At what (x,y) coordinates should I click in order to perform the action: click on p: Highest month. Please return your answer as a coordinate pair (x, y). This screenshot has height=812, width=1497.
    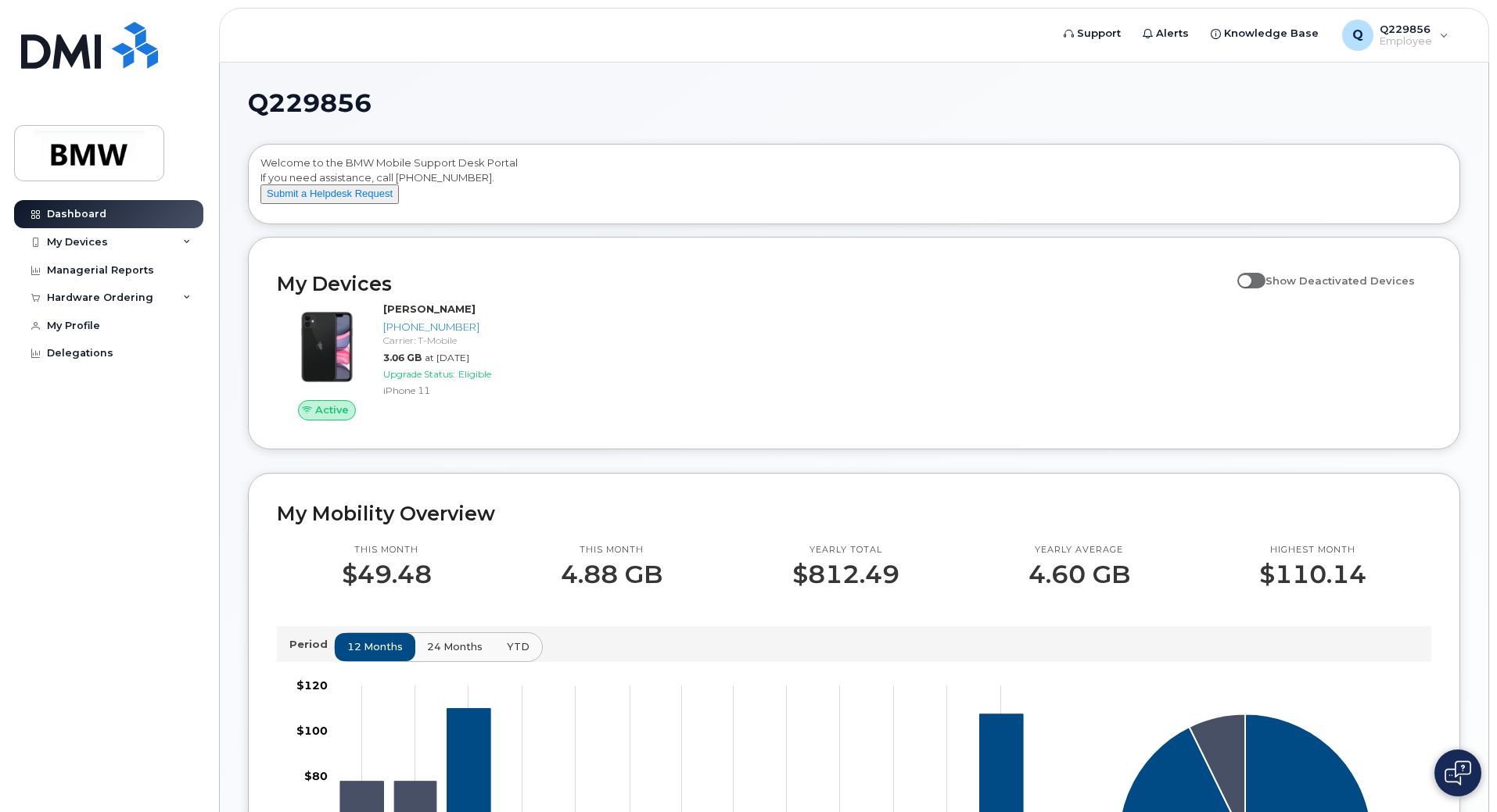
    Looking at the image, I should click on (1313, 551).